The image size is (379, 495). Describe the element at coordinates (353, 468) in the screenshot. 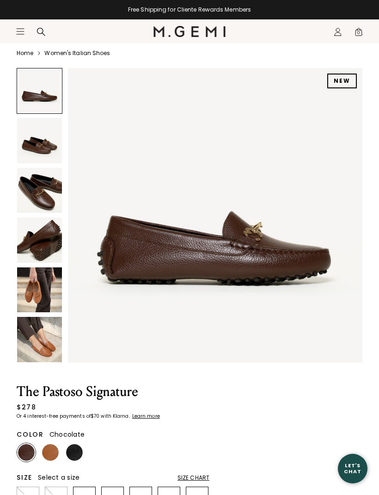

I see `div: Let's Chat` at that location.